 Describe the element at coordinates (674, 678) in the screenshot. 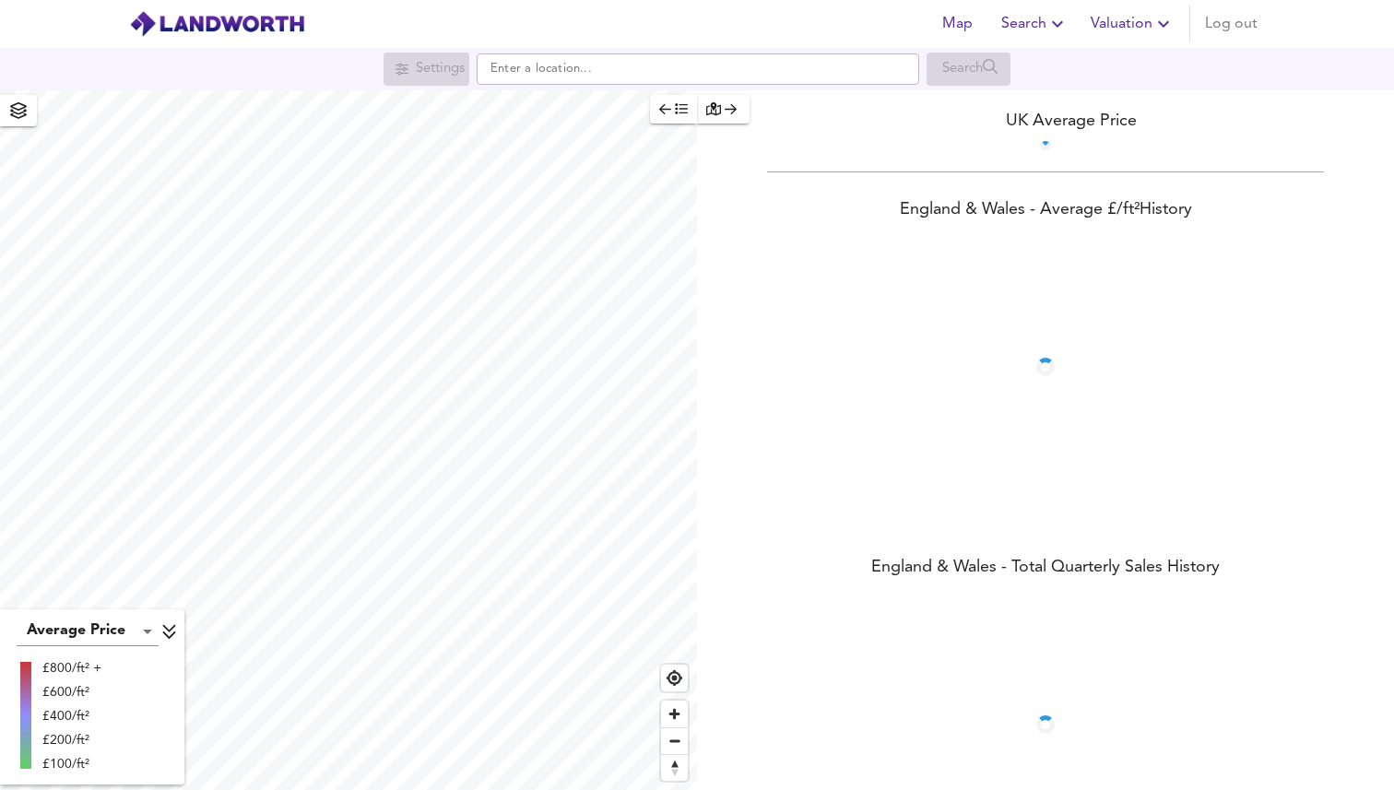

I see `span: Find my location` at that location.